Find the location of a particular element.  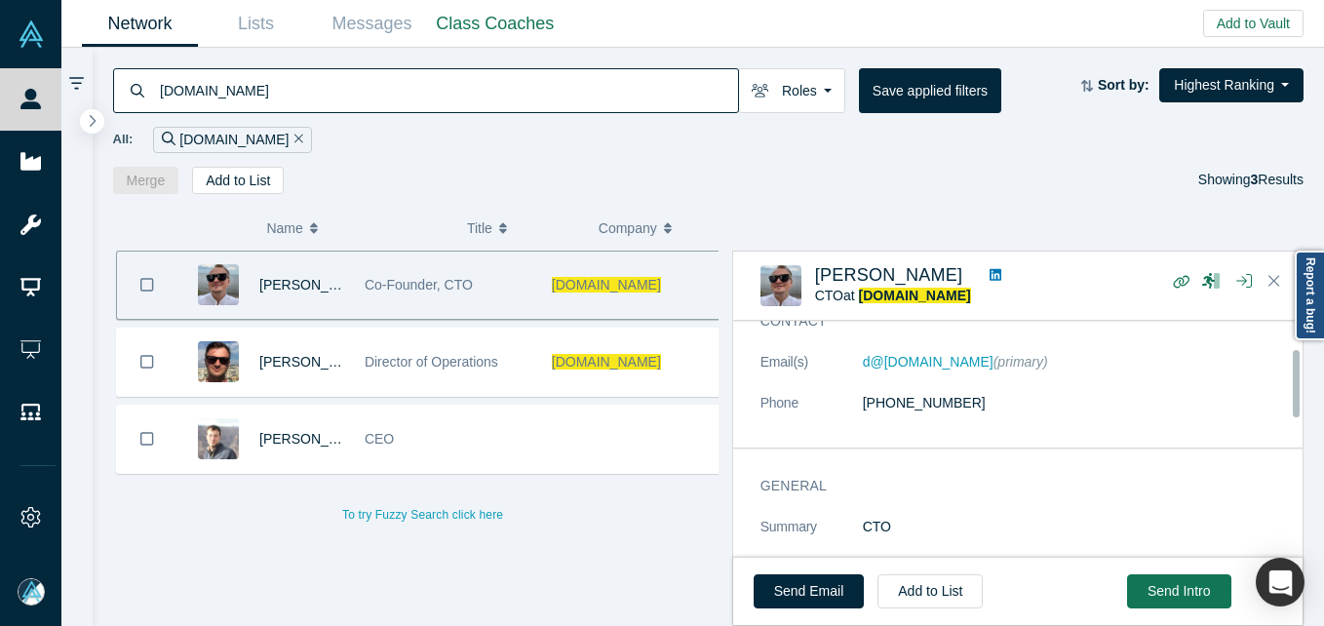

div: Showing is located at coordinates (1251, 180).